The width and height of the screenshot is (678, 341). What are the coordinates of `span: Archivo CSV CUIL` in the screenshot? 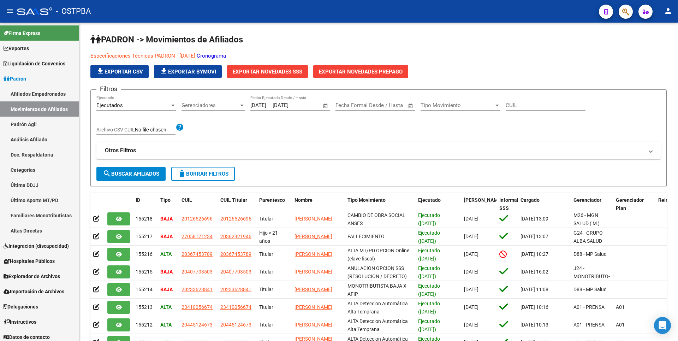 It's located at (115, 130).